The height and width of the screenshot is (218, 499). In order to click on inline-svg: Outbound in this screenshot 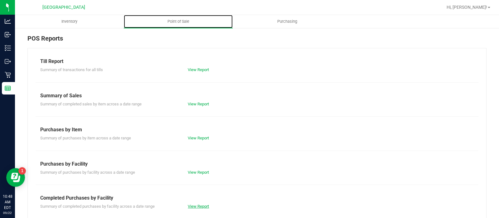, I will do `click(8, 61)`.